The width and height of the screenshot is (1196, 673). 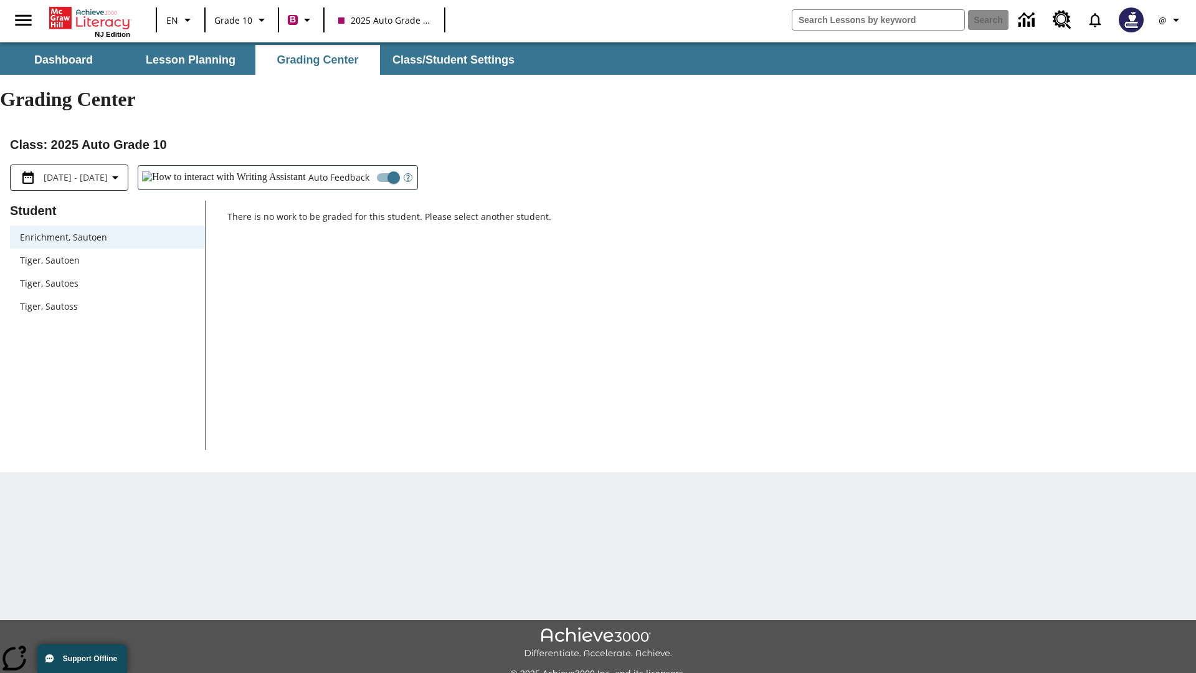 What do you see at coordinates (293, 19) in the screenshot?
I see `span: B` at bounding box center [293, 19].